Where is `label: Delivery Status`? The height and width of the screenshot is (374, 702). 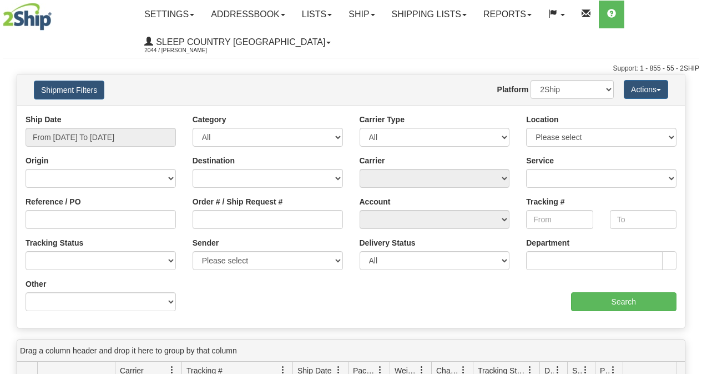 label: Delivery Status is located at coordinates (388, 243).